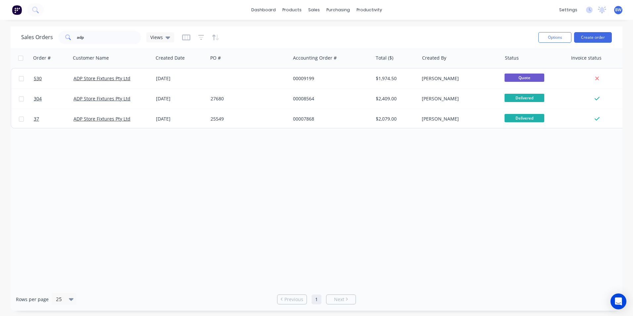 The image size is (633, 316). What do you see at coordinates (316, 299) in the screenshot?
I see `ul: Pagination` at bounding box center [316, 299].